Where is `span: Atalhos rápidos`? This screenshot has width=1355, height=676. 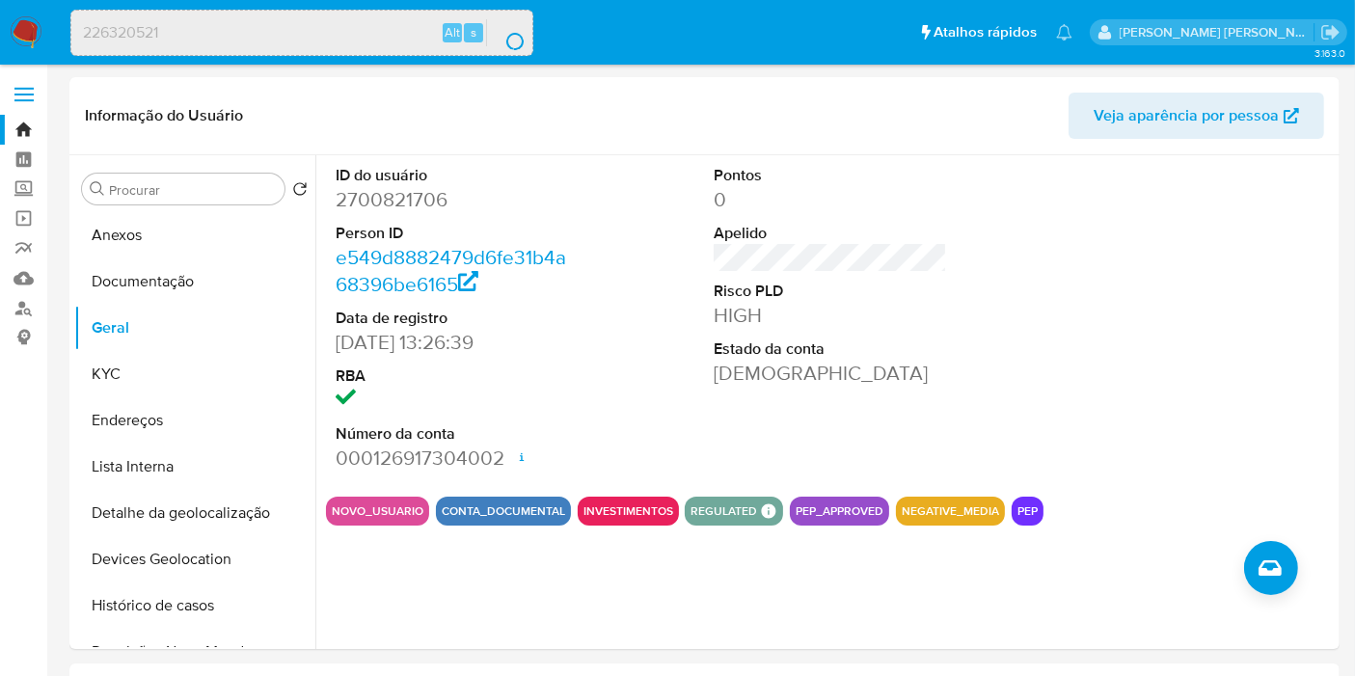 span: Atalhos rápidos is located at coordinates (985, 32).